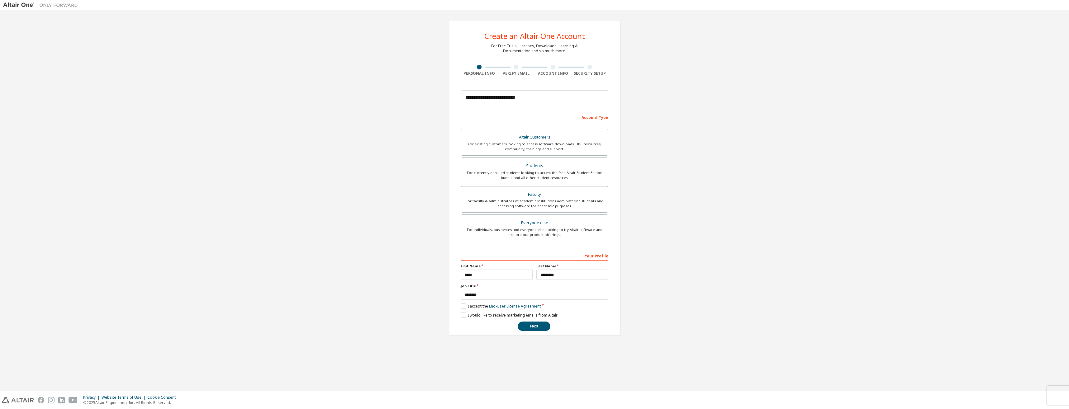  I want to click on div: Cookie Consent, so click(163, 398).